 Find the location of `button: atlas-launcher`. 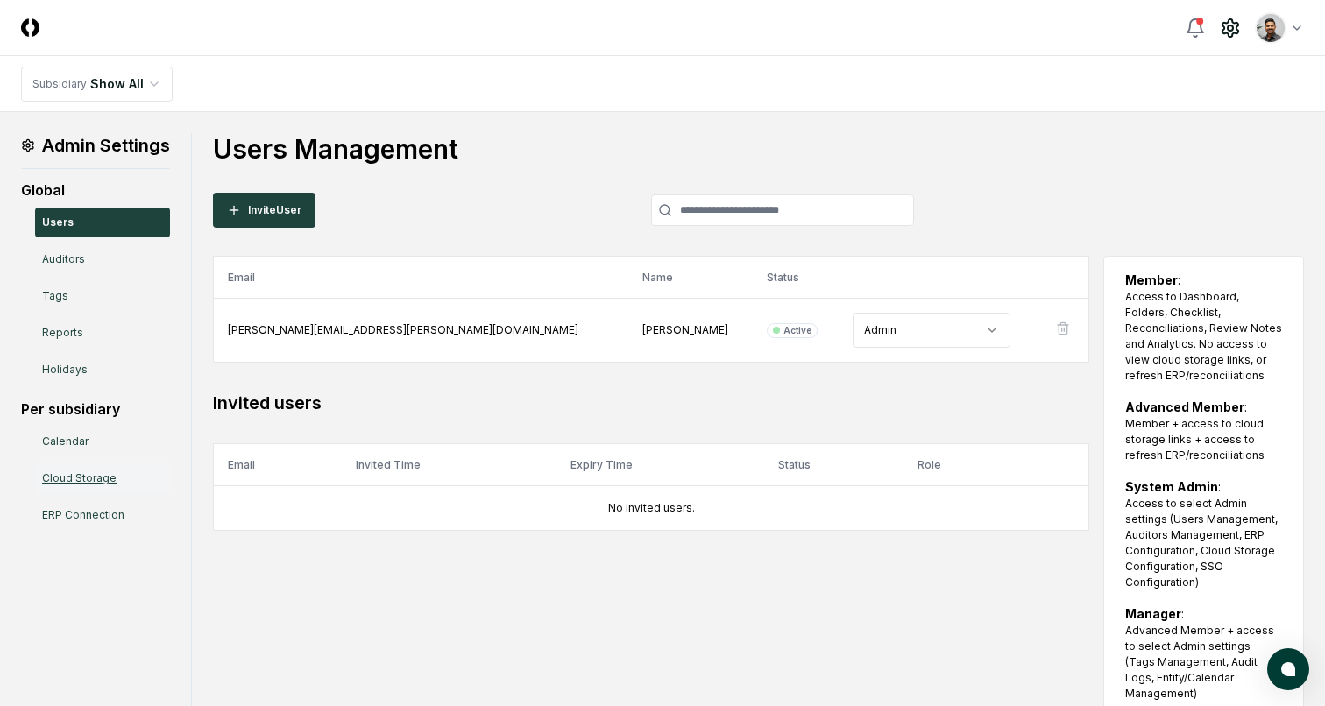

button: atlas-launcher is located at coordinates (1288, 670).